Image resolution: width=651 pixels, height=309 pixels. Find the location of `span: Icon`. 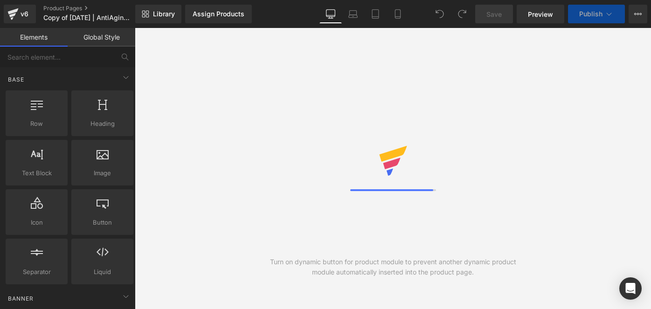

span: Icon is located at coordinates (36, 222).